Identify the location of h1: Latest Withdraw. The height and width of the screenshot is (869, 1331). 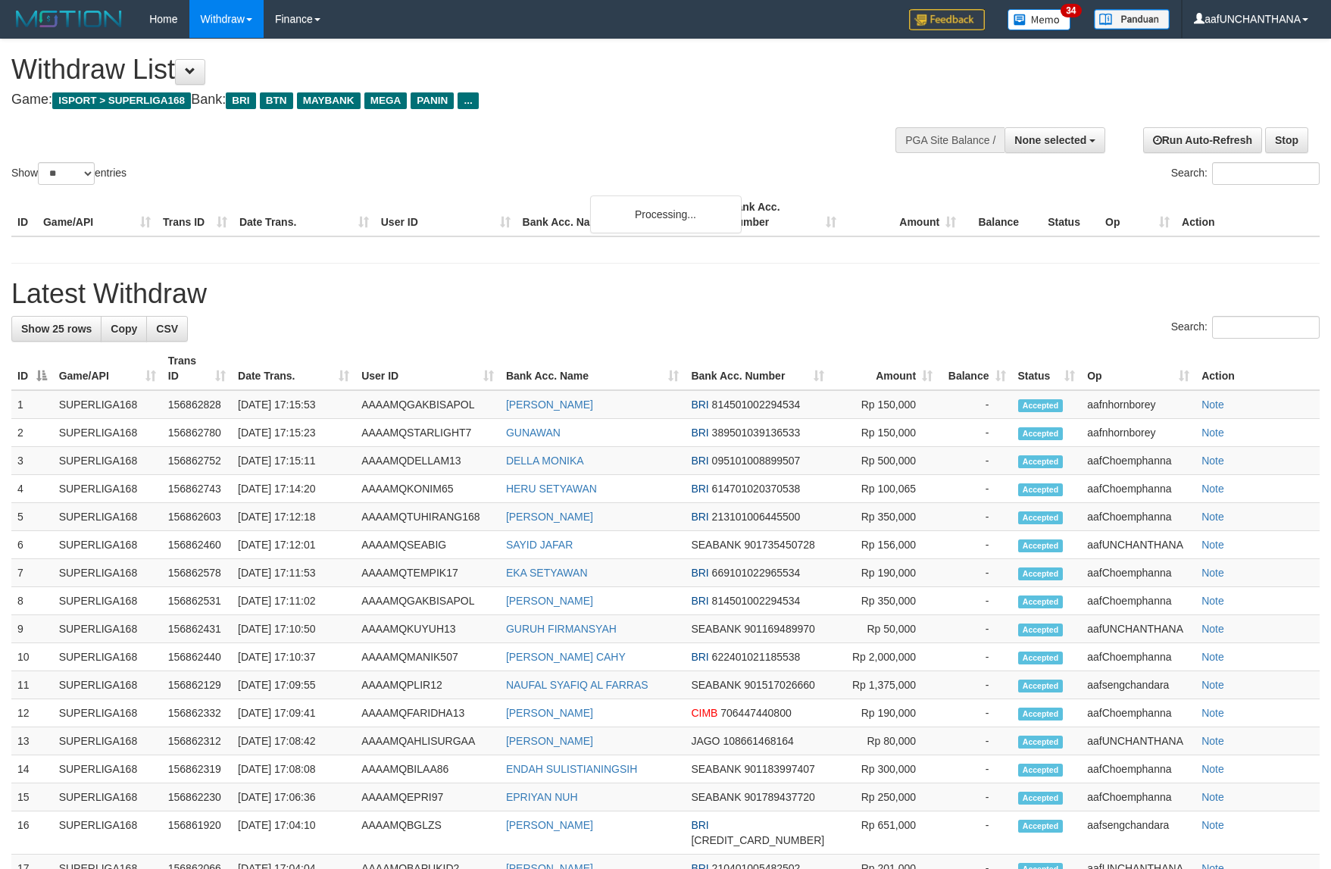
(665, 294).